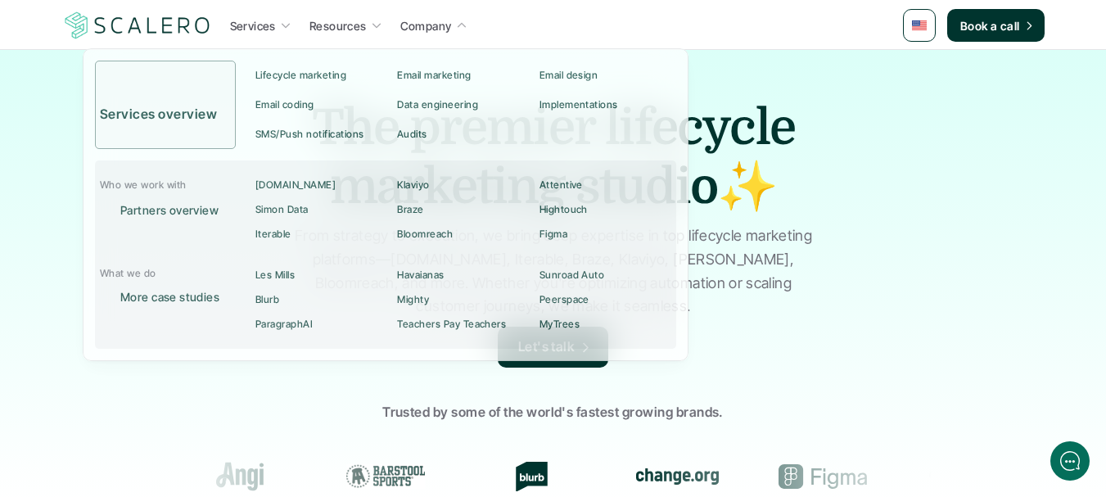  I want to click on p: Braze, so click(410, 210).